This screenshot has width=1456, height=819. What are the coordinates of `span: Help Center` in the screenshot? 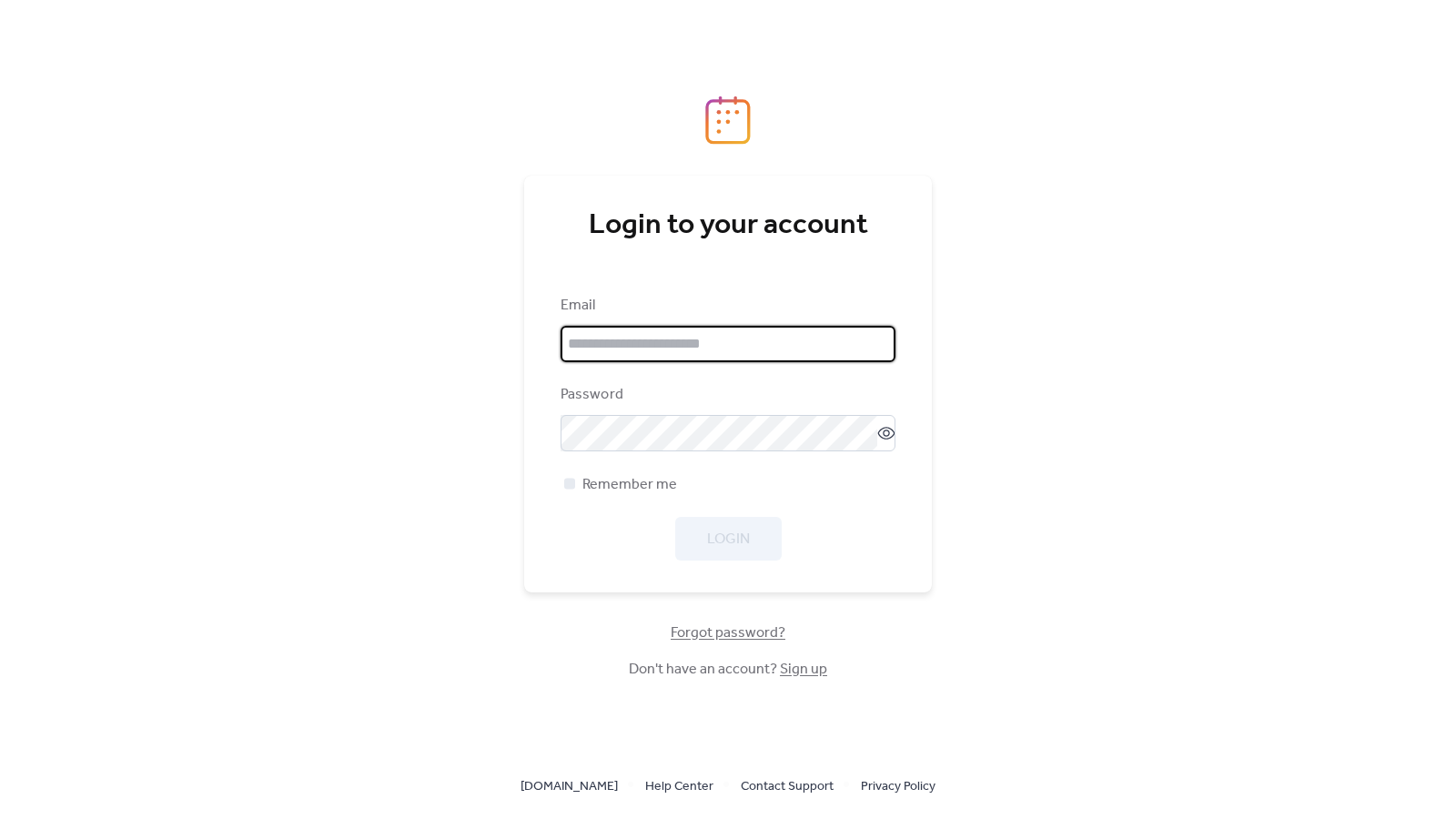 It's located at (678, 787).